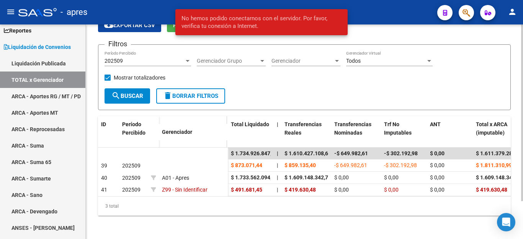  What do you see at coordinates (116, 96) in the screenshot?
I see `mat-icon: search` at bounding box center [116, 96].